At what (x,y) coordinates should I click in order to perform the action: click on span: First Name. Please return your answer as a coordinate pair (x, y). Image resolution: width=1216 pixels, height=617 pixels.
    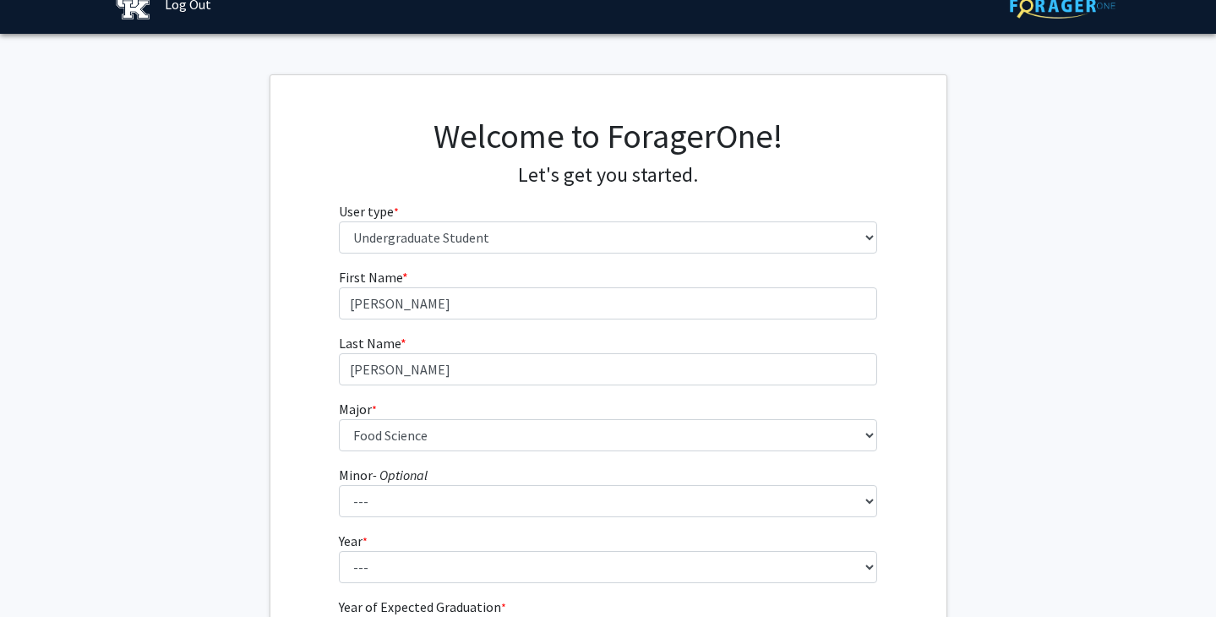
    Looking at the image, I should click on (370, 277).